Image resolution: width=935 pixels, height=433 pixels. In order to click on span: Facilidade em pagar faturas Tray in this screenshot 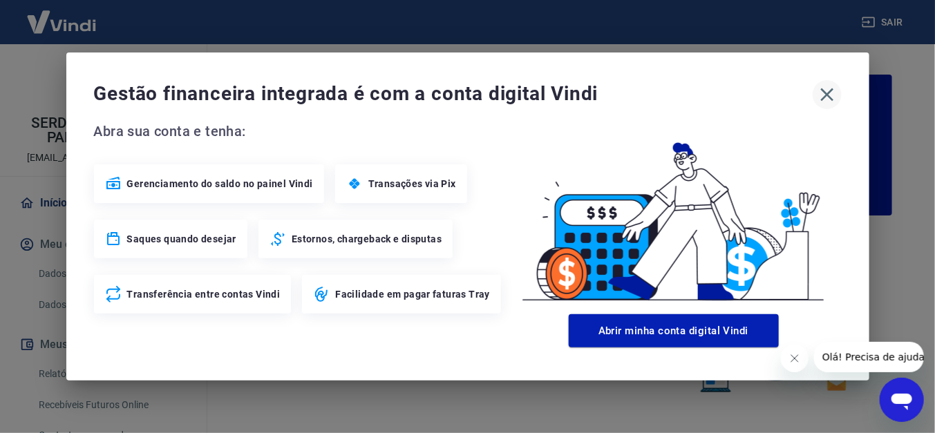, I will do `click(413, 294)`.